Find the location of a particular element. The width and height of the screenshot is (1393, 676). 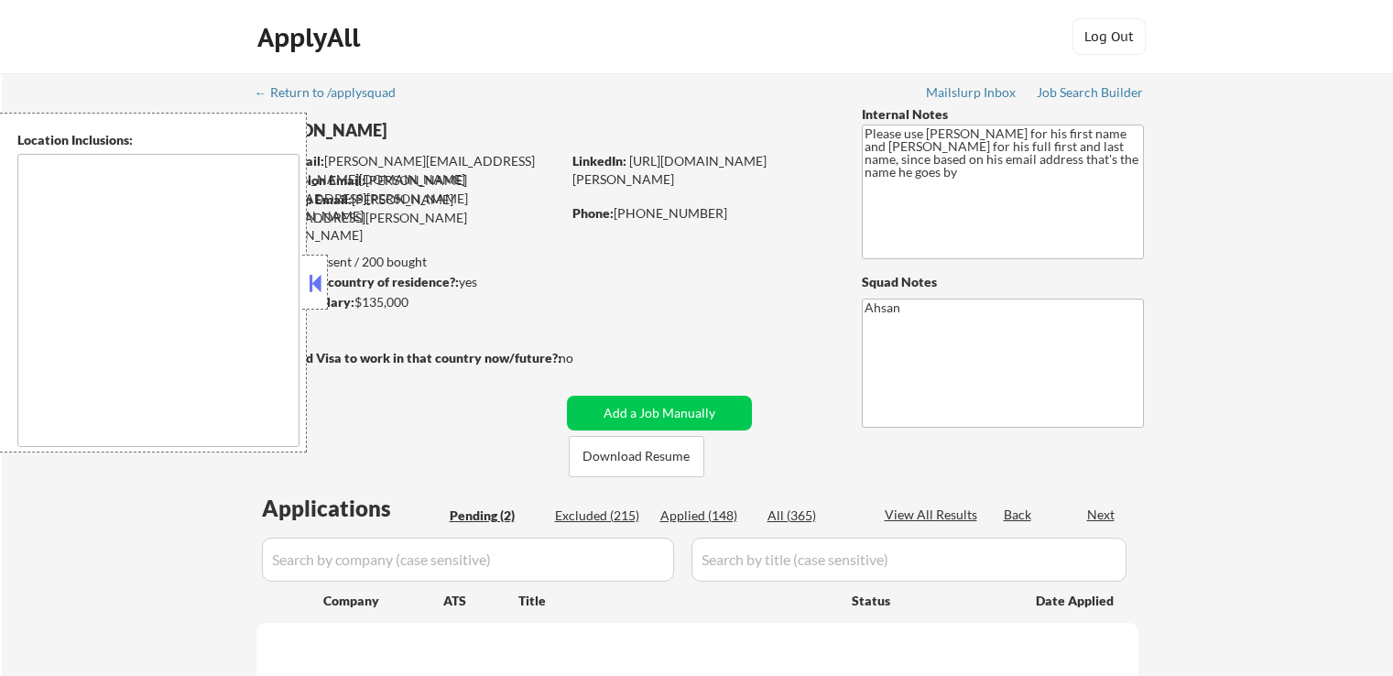

div: yes is located at coordinates (405, 282).